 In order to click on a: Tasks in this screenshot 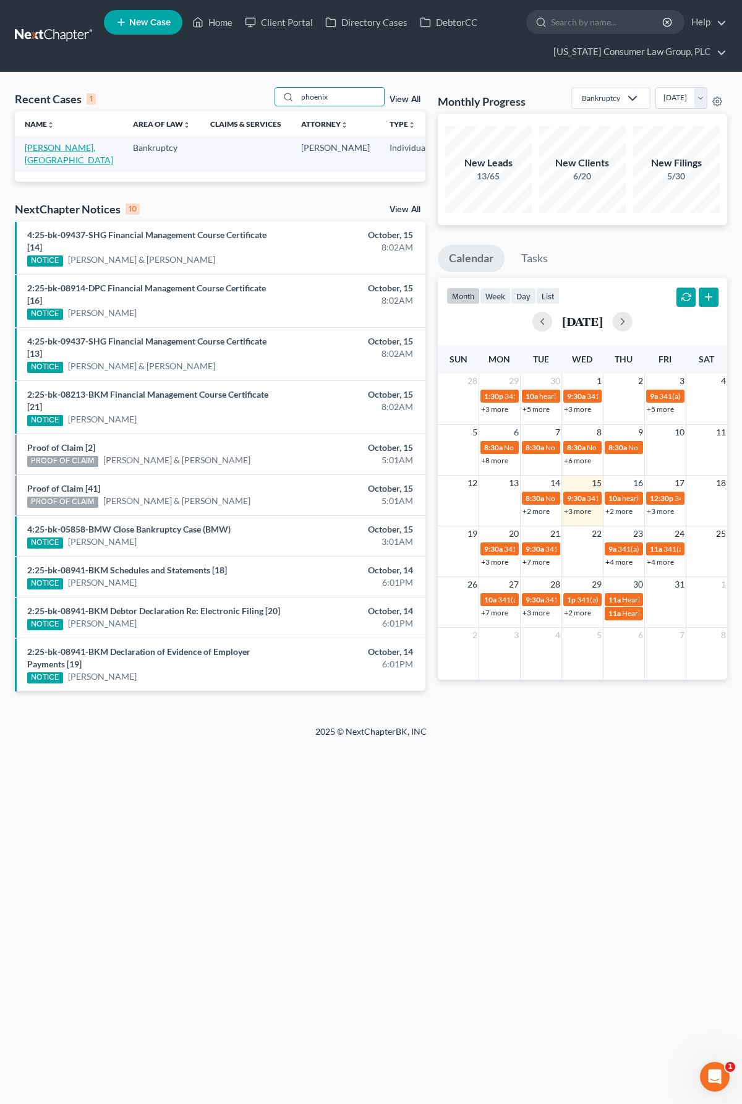, I will do `click(535, 259)`.